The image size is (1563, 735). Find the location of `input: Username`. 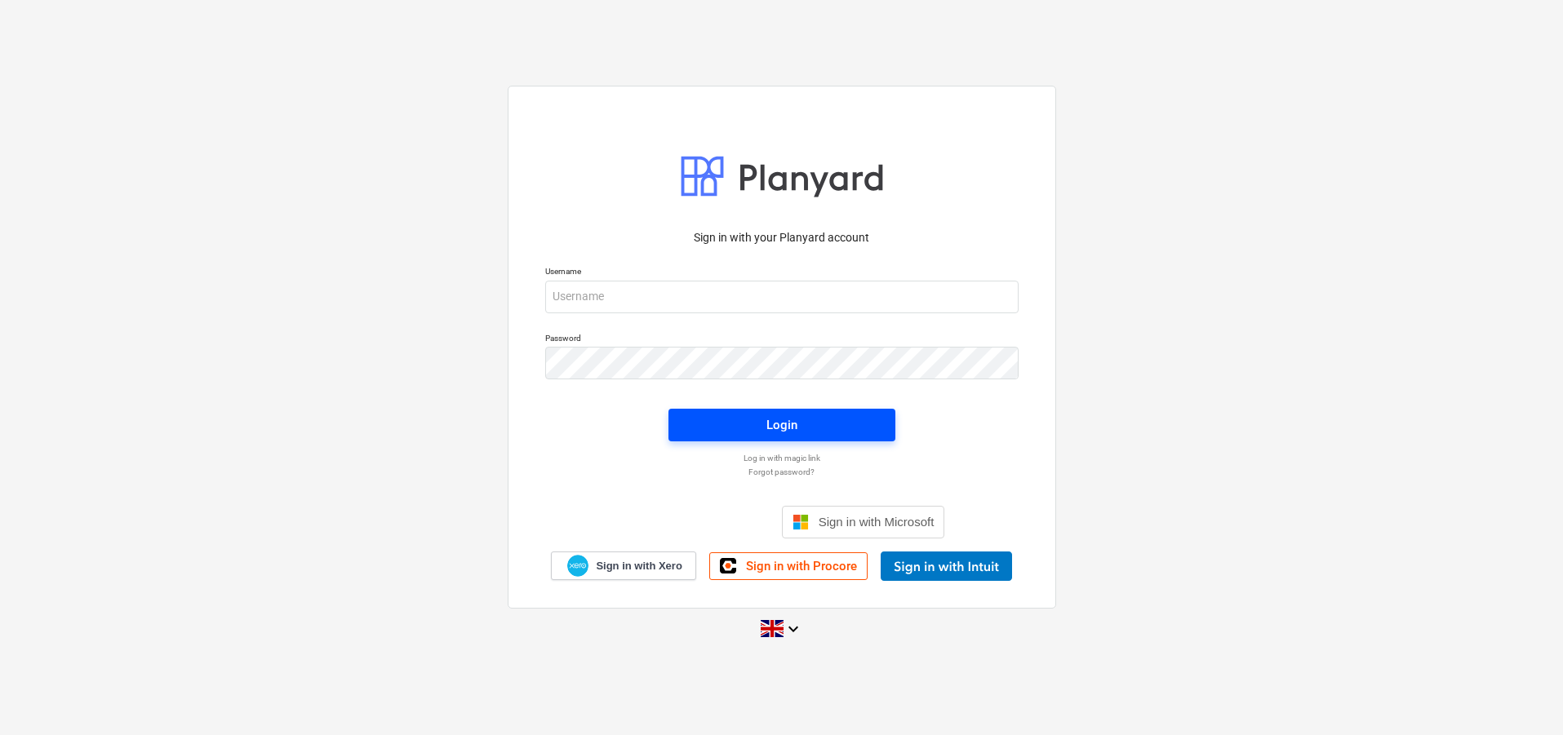

input: Username is located at coordinates (782, 297).